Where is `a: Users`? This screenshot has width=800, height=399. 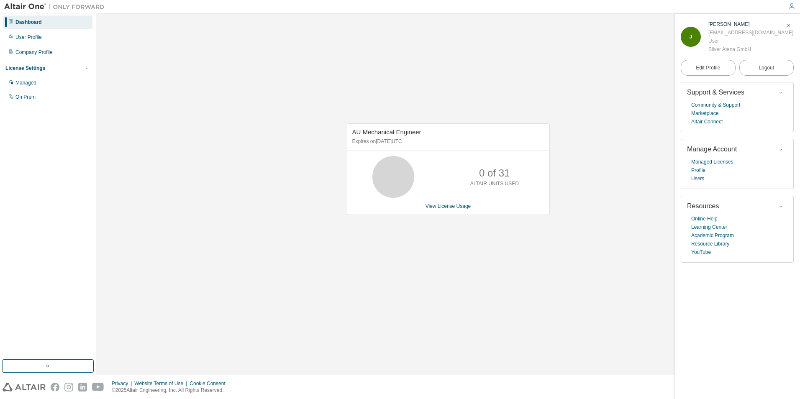
a: Users is located at coordinates (697, 179).